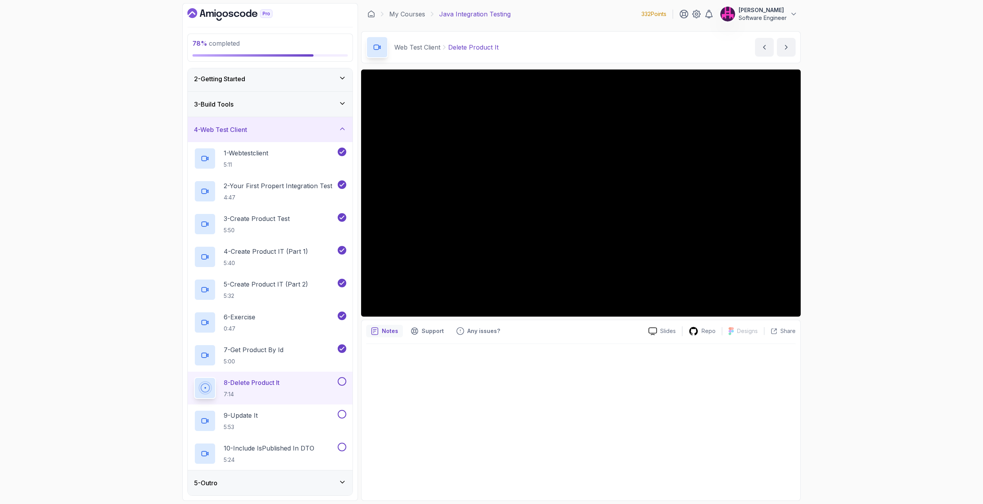  I want to click on button: 2-Getting Started, so click(270, 79).